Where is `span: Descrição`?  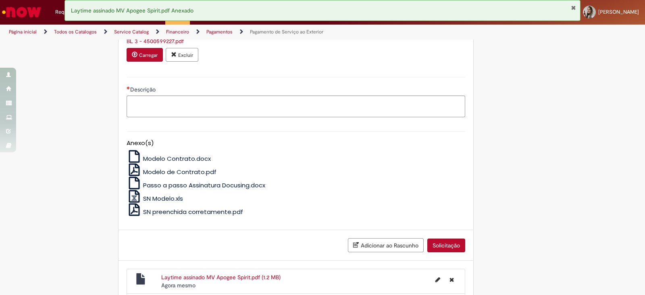
span: Descrição is located at coordinates (144, 89).